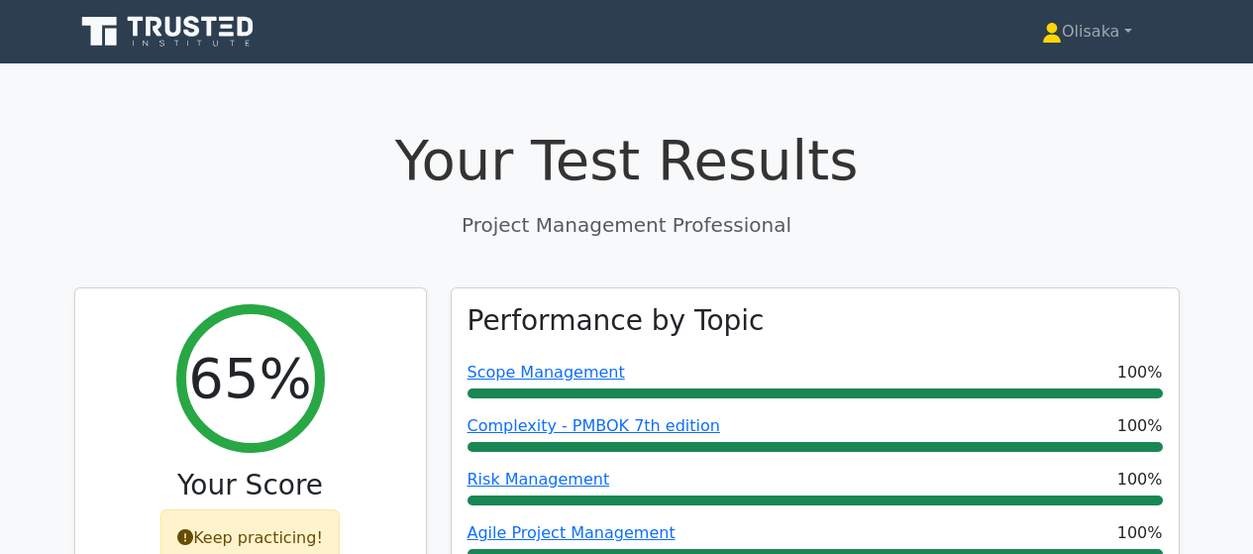 The height and width of the screenshot is (554, 1253). What do you see at coordinates (1086, 32) in the screenshot?
I see `a: Olisaka` at bounding box center [1086, 32].